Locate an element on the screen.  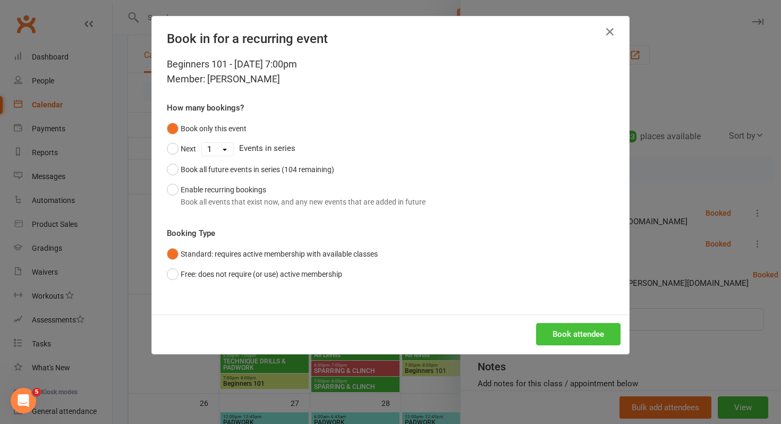
button: Book all future events in series (104 remaining) is located at coordinates (250, 169).